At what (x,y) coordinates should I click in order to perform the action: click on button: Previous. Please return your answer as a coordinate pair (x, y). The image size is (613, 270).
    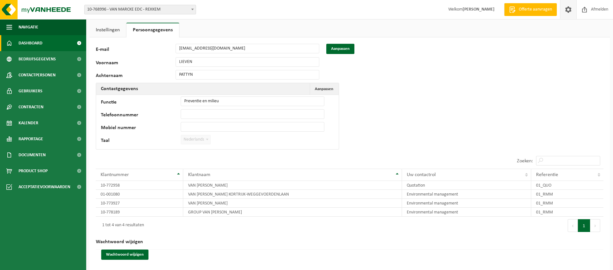
    Looking at the image, I should click on (573, 226).